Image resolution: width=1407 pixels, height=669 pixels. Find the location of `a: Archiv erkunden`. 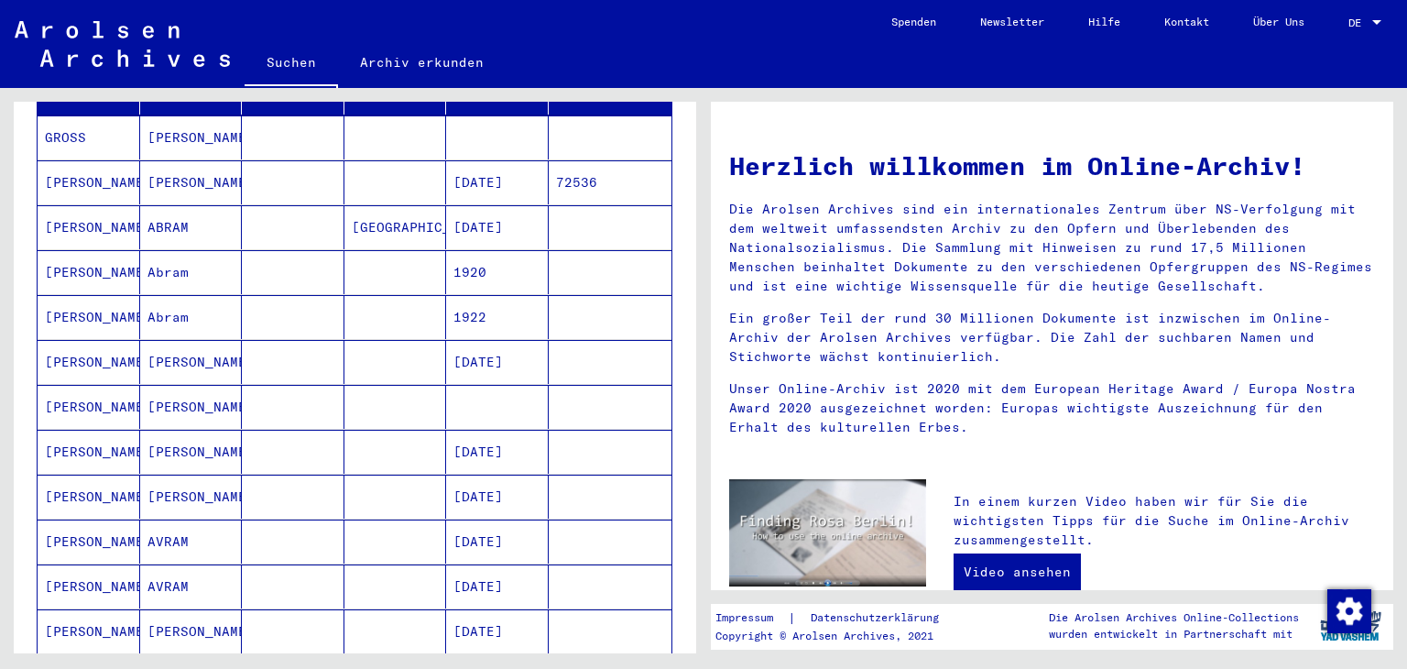

a: Archiv erkunden is located at coordinates (421, 62).